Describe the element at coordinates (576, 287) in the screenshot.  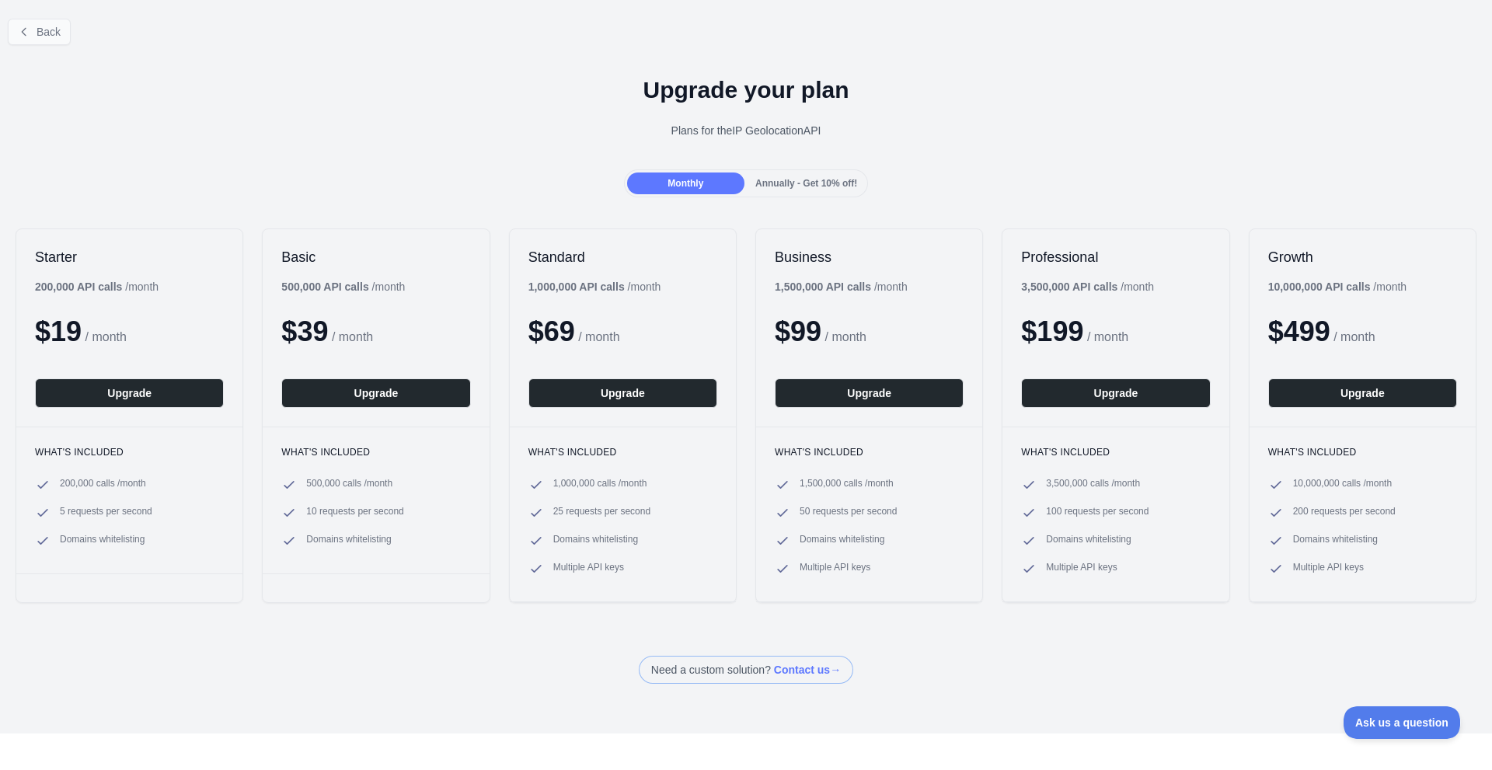
I see `b: 1,000,000 API calls` at that location.